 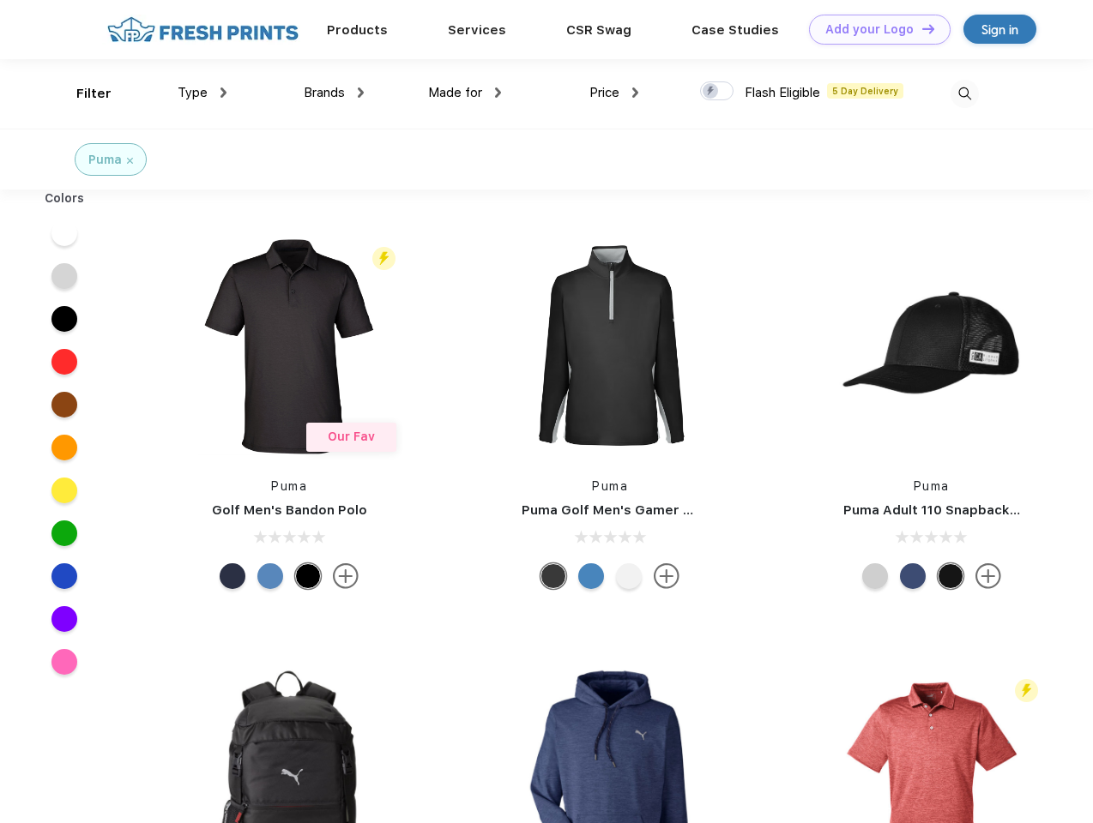 What do you see at coordinates (130, 160) in the screenshot?
I see `img: filter_cancel.svg` at bounding box center [130, 160].